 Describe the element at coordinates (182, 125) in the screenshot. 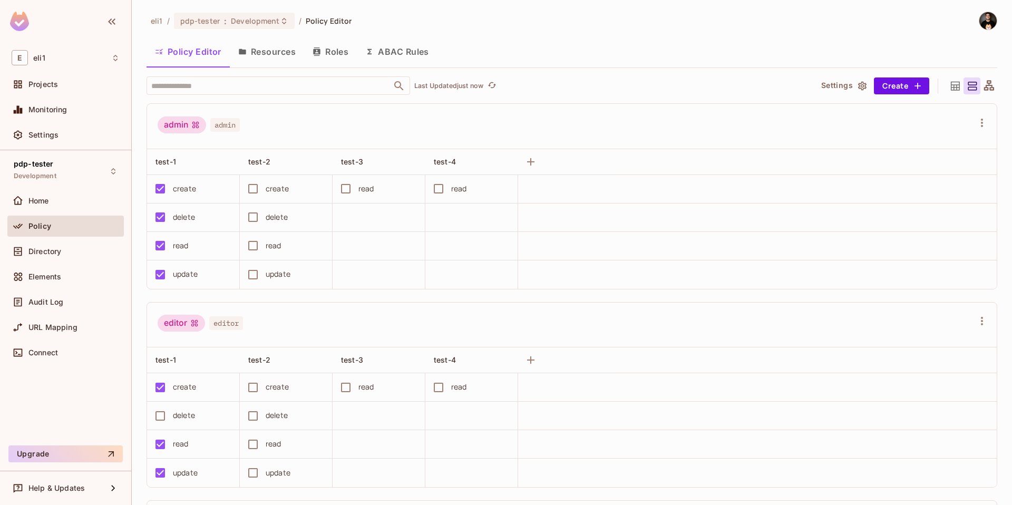

I see `div: admin` at that location.